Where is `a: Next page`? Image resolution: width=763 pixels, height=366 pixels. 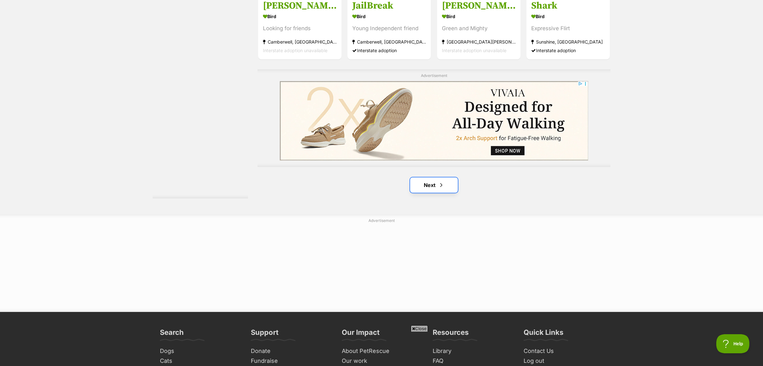
a: Next page is located at coordinates (434, 185).